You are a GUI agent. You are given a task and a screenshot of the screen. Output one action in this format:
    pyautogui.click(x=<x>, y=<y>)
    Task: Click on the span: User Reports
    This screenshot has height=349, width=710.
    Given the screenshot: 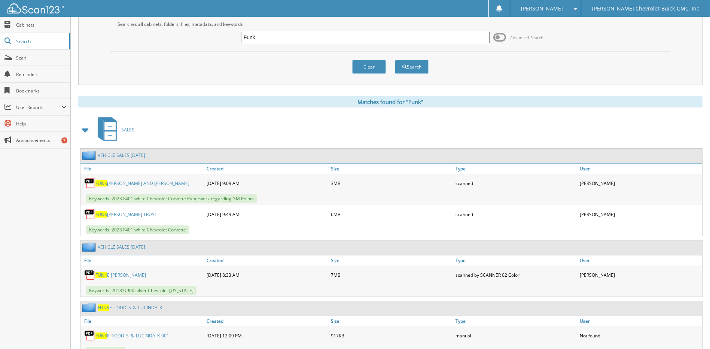 What is the action you would take?
    pyautogui.click(x=39, y=107)
    